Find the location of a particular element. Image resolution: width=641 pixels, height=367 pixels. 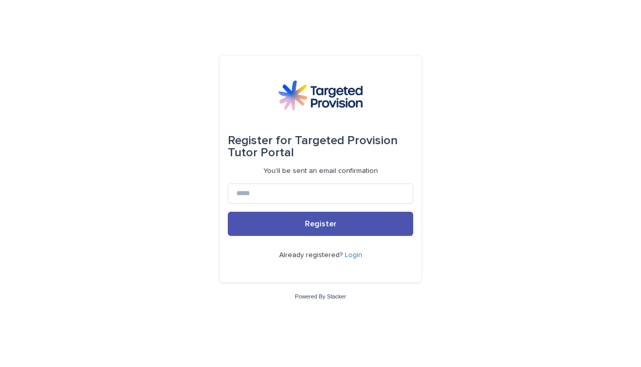

p: You'll be sent an email confirmation is located at coordinates (321, 171).